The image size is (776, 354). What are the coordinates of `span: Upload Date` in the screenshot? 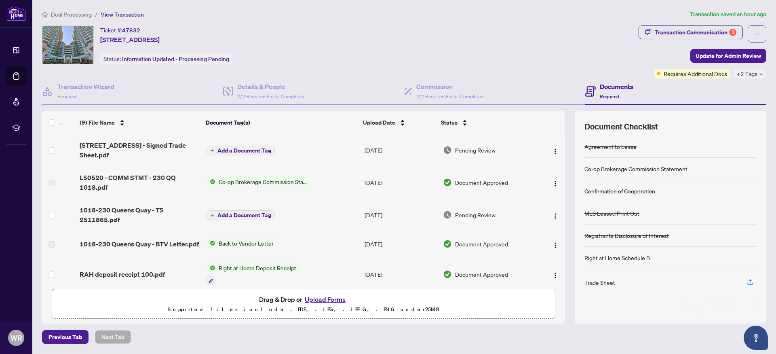 It's located at (379, 122).